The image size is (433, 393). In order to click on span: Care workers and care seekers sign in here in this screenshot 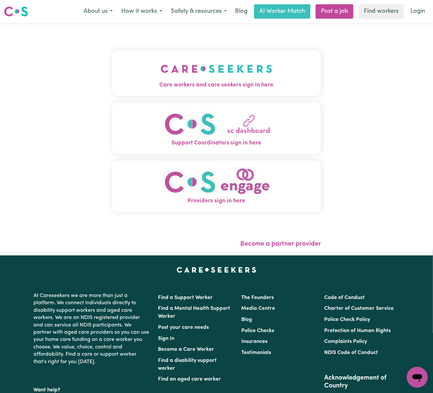, I will do `click(216, 85)`.